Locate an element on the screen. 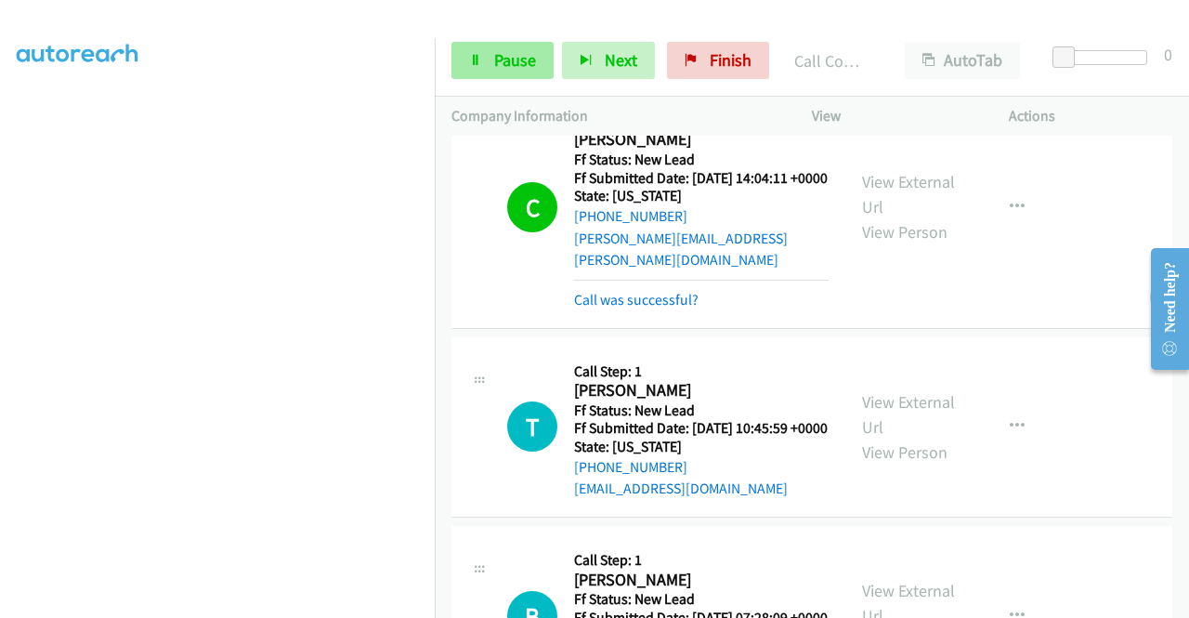 This screenshot has width=1189, height=618. p: Call Completed is located at coordinates (832, 60).